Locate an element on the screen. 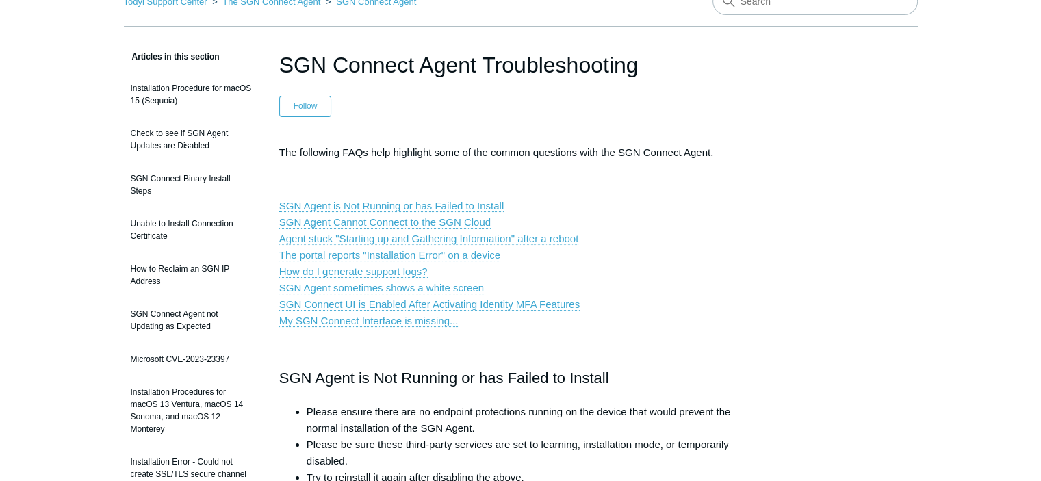 This screenshot has height=481, width=1041. a: Installation Procedure for macOS 15 (Sequoia) is located at coordinates (191, 94).